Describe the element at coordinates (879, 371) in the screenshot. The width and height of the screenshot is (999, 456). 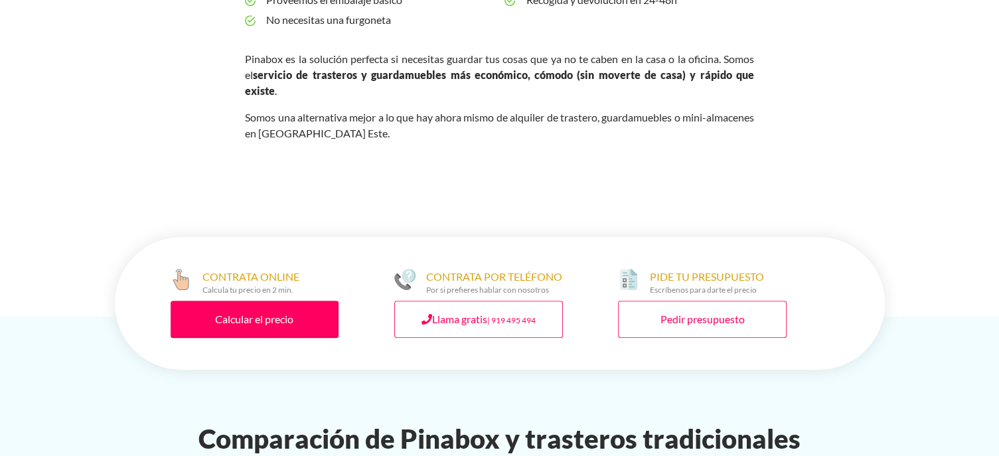
I see `div: Widget de chat` at that location.